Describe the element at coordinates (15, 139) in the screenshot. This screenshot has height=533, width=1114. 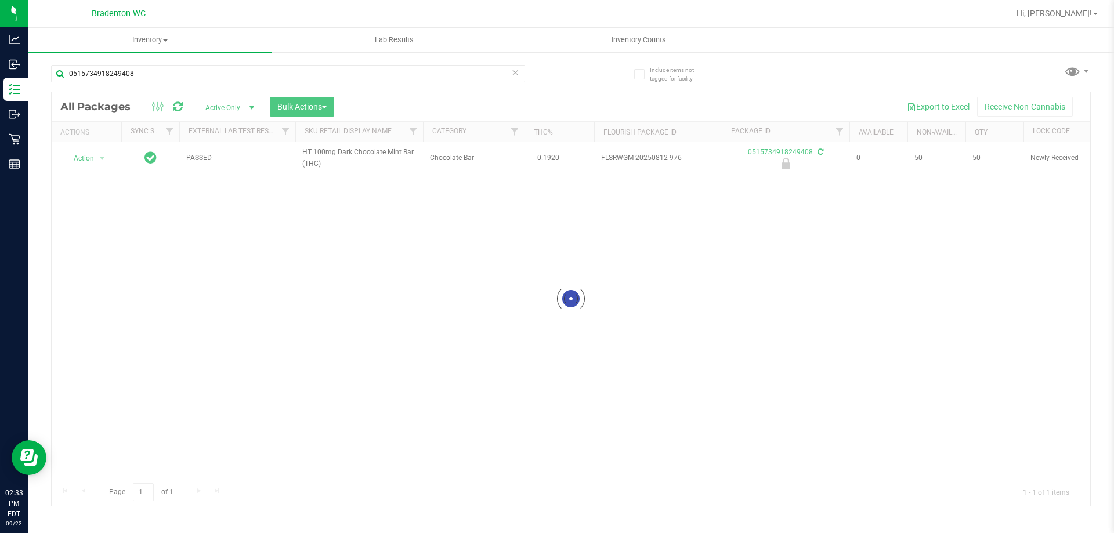
I see `inline-svg: Retail` at that location.